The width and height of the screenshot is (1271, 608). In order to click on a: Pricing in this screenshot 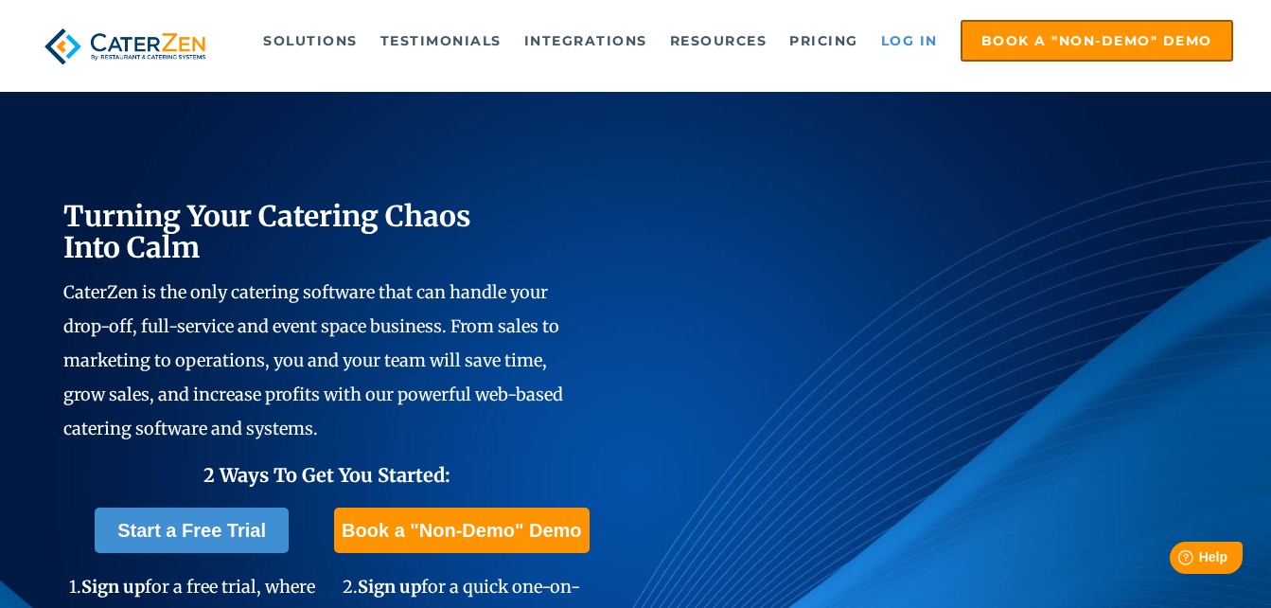, I will do `click(823, 41)`.